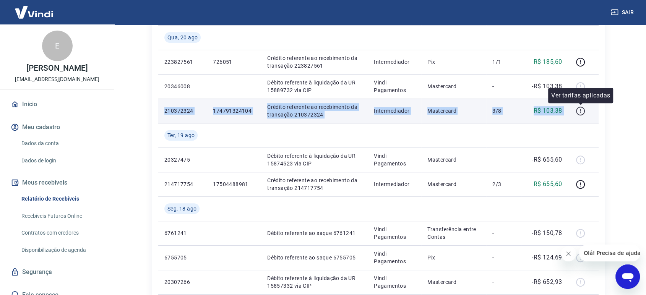 The height and width of the screenshot is (295, 646). I want to click on p: 20346008, so click(182, 86).